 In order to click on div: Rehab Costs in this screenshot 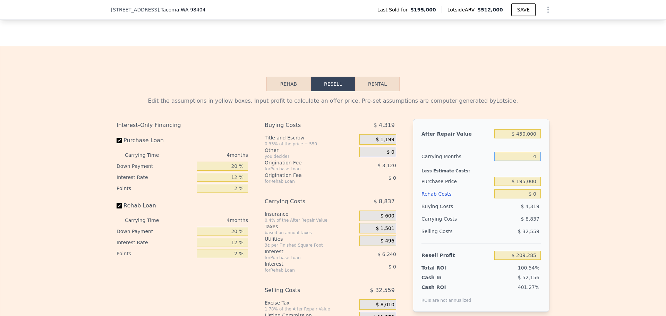, I will do `click(457, 194)`.